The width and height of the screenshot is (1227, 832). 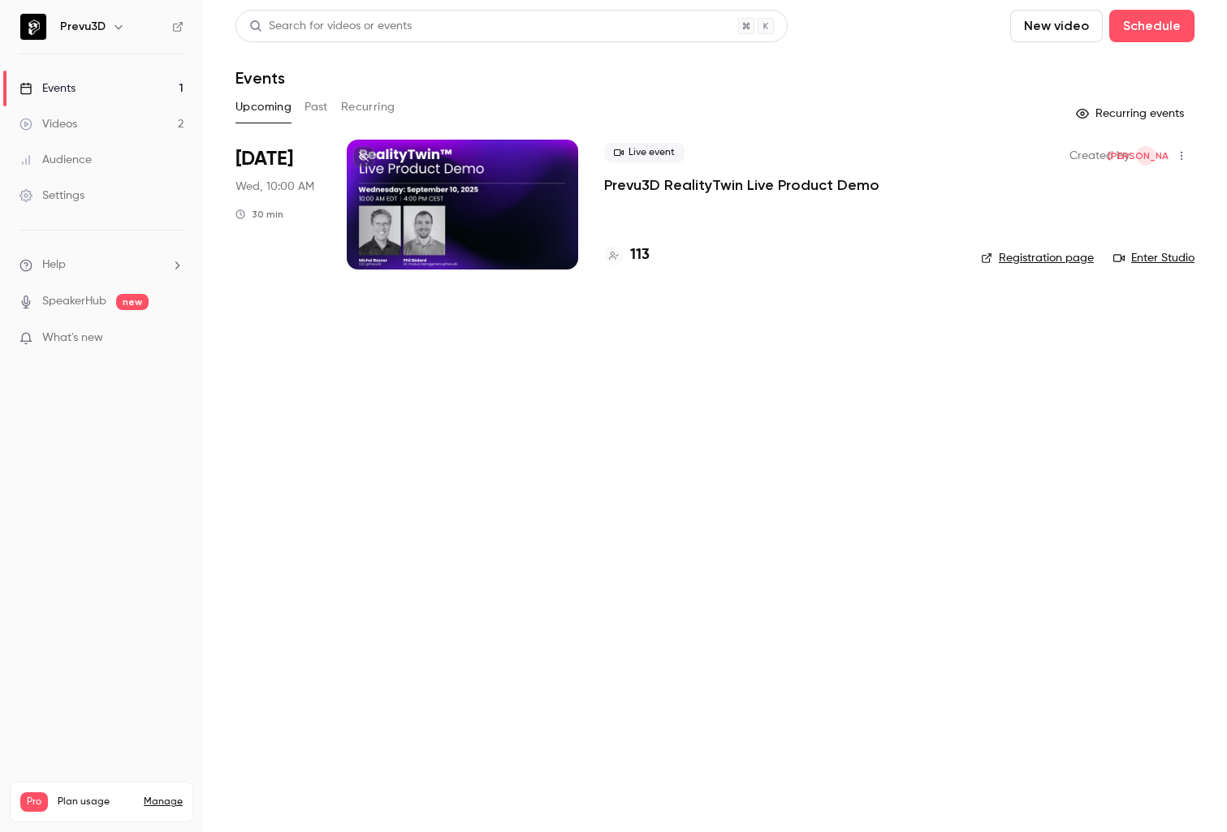 I want to click on span: Plan usage, so click(x=96, y=802).